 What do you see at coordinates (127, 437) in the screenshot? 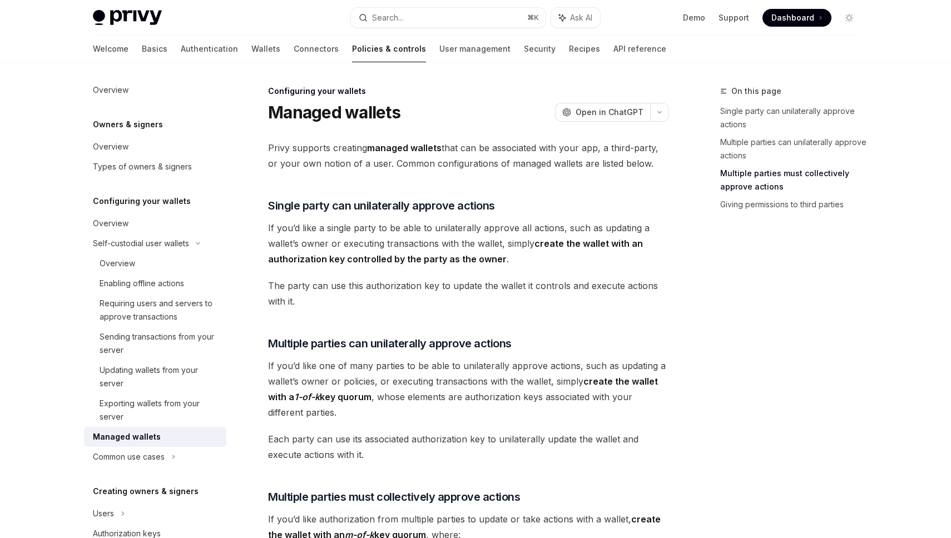
I see `div: Managed wallets` at bounding box center [127, 437].